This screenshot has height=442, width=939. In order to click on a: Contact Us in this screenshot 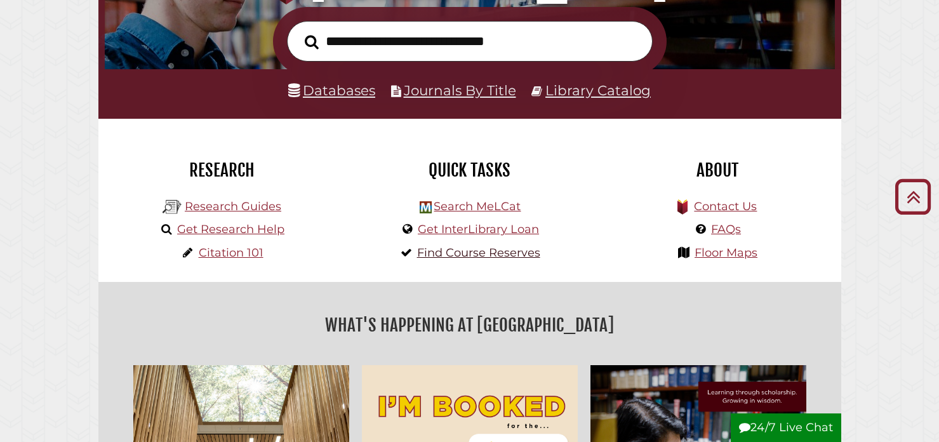, I will do `click(725, 206)`.